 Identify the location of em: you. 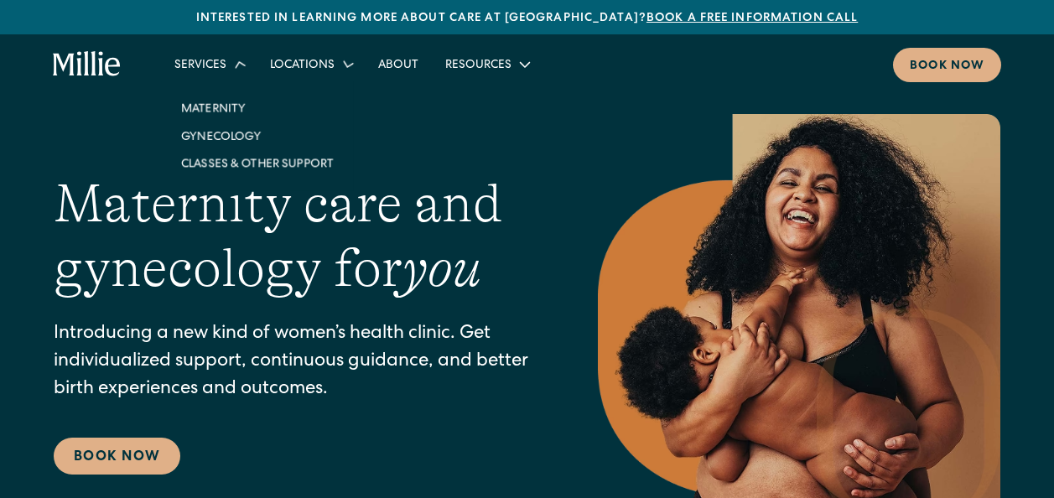
(442, 268).